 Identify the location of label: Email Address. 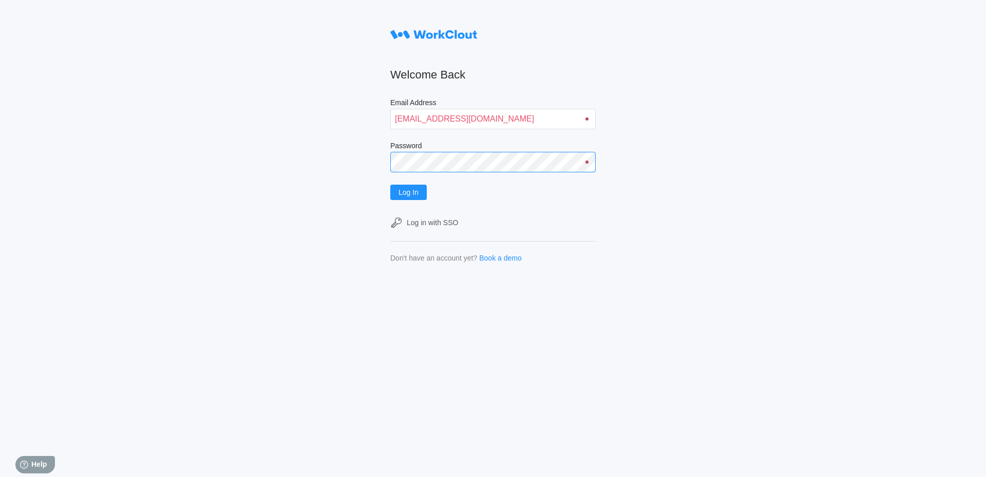
(493, 104).